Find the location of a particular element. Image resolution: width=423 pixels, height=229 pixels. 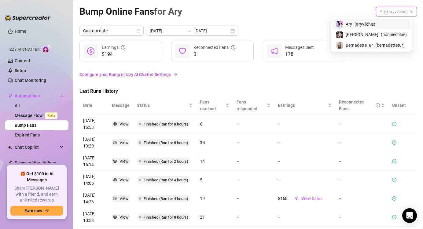

img: logo-BBDzfeDw.svg is located at coordinates (28, 18).